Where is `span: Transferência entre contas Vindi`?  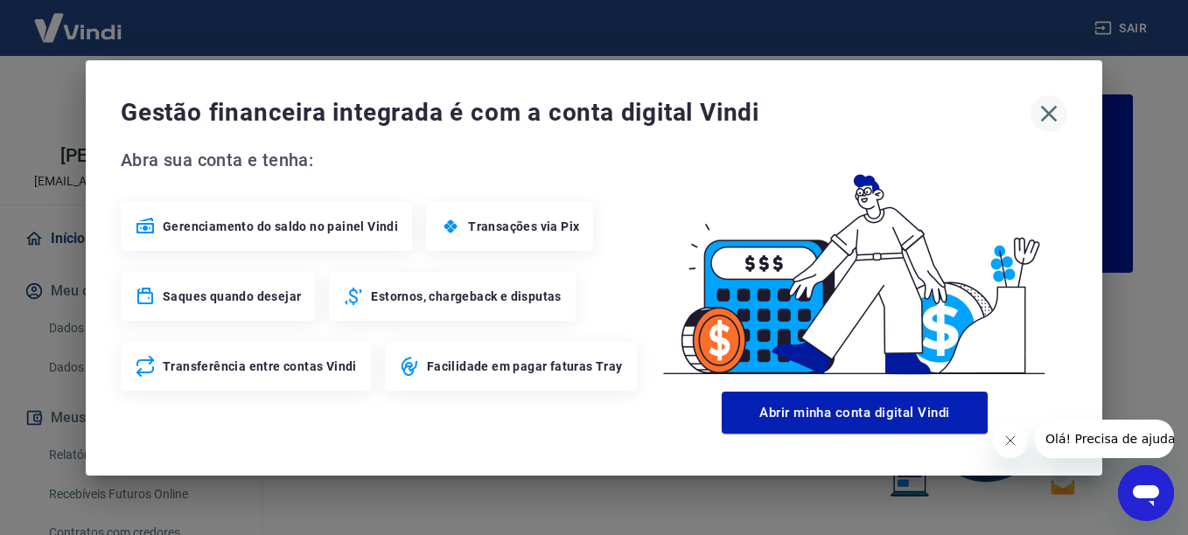
span: Transferência entre contas Vindi is located at coordinates (260, 366).